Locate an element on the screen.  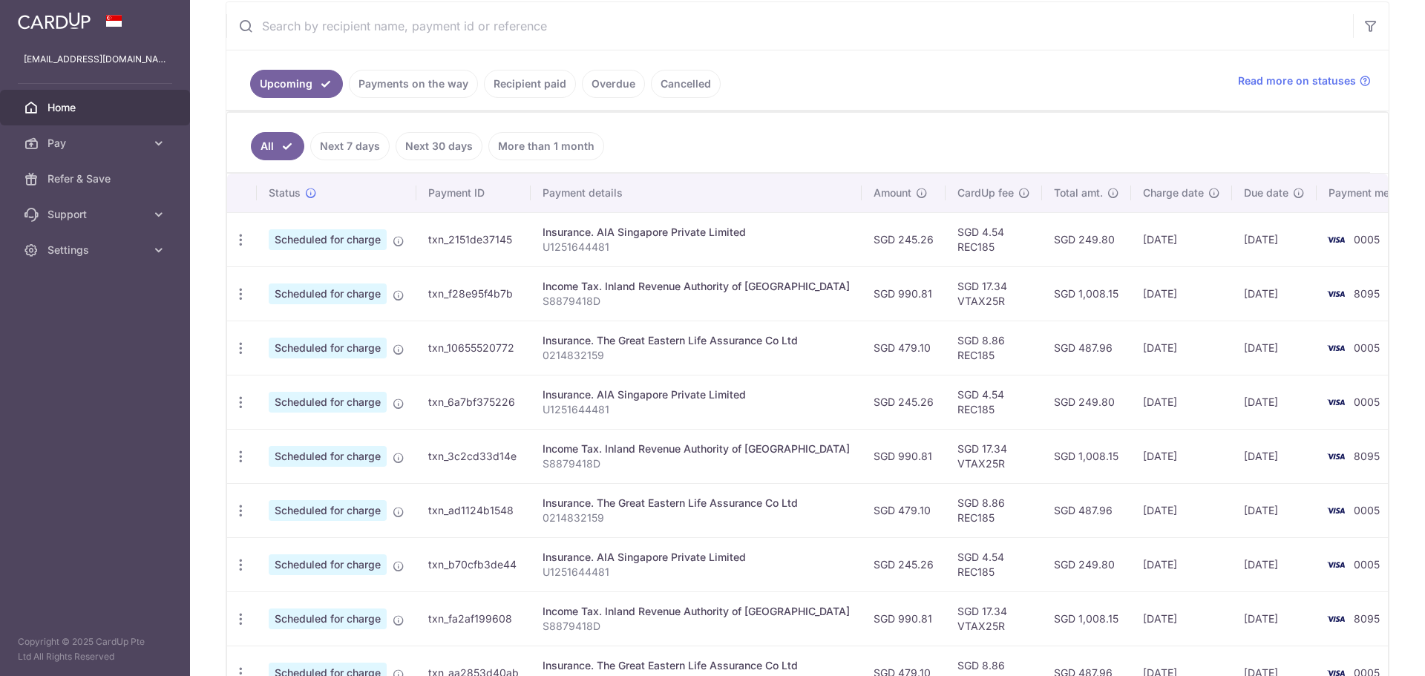
a: Next 30 days is located at coordinates (439, 146).